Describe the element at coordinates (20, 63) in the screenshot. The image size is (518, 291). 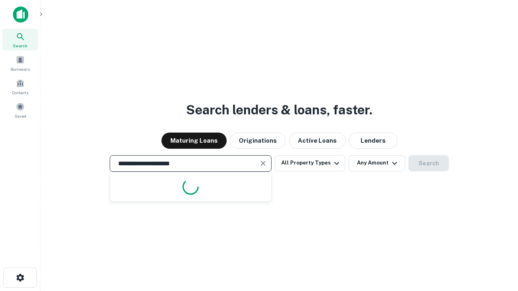
I see `div: Borrowers` at that location.